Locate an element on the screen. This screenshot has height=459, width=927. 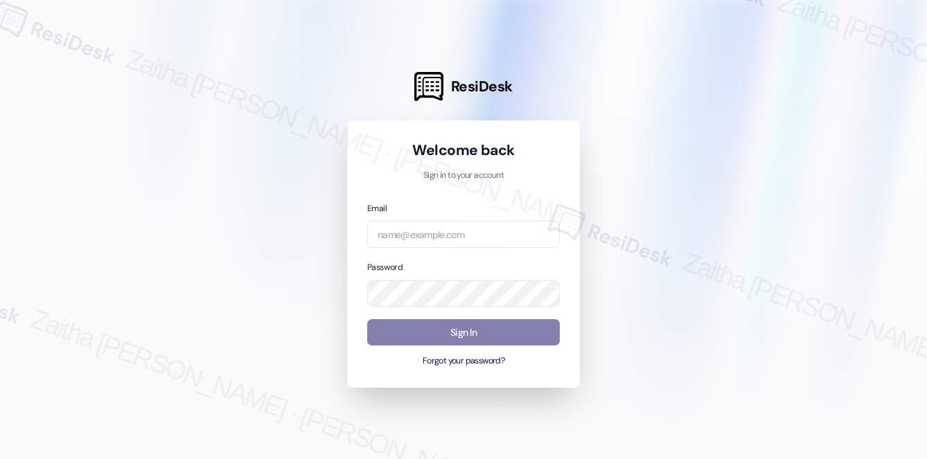
label: Password is located at coordinates (384, 267).